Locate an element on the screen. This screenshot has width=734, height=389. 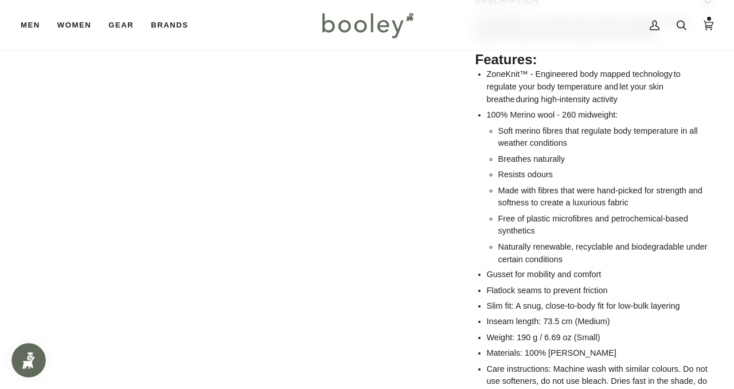
li: Soft merino fibres that regulate body temperature in all weather conditions is located at coordinates (606, 137).